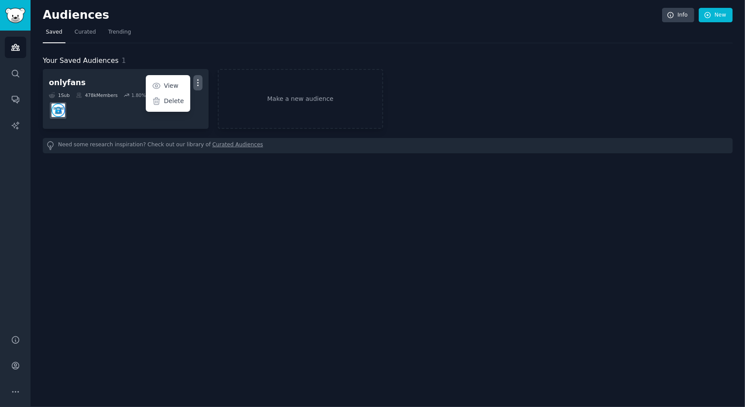 Image resolution: width=745 pixels, height=407 pixels. What do you see at coordinates (58, 110) in the screenshot?
I see `img: onlyfansadvice` at bounding box center [58, 110].